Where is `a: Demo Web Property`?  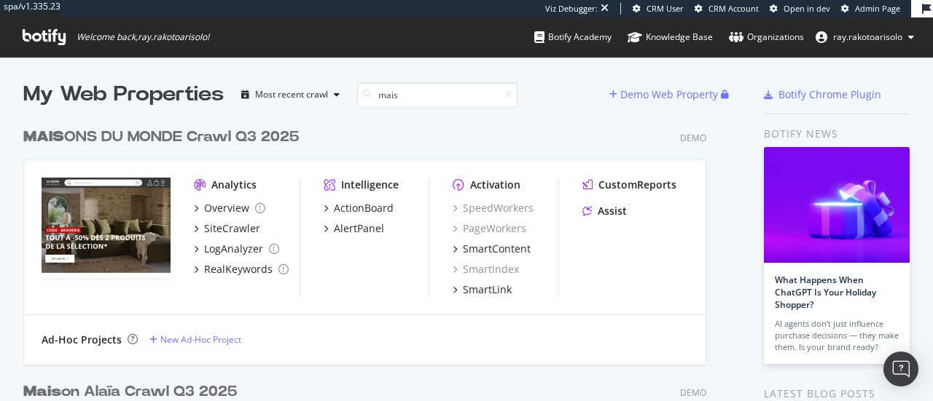 a: Demo Web Property is located at coordinates (665, 94).